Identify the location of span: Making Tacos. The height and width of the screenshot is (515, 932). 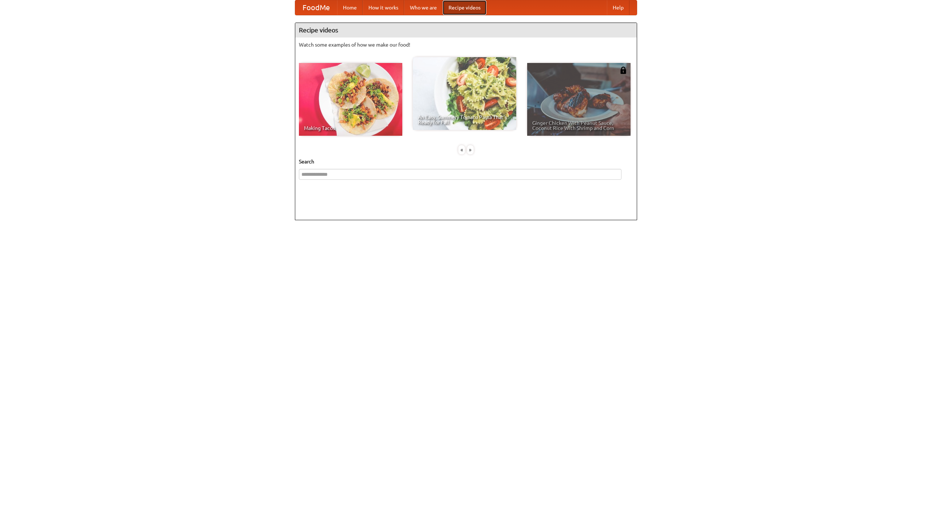
(351, 128).